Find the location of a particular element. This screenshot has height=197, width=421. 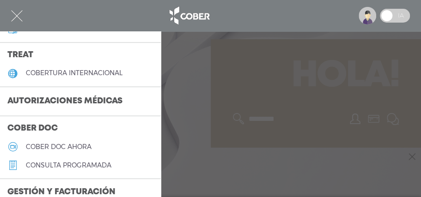

img: Cober_menu-close-white.svg is located at coordinates (17, 16).